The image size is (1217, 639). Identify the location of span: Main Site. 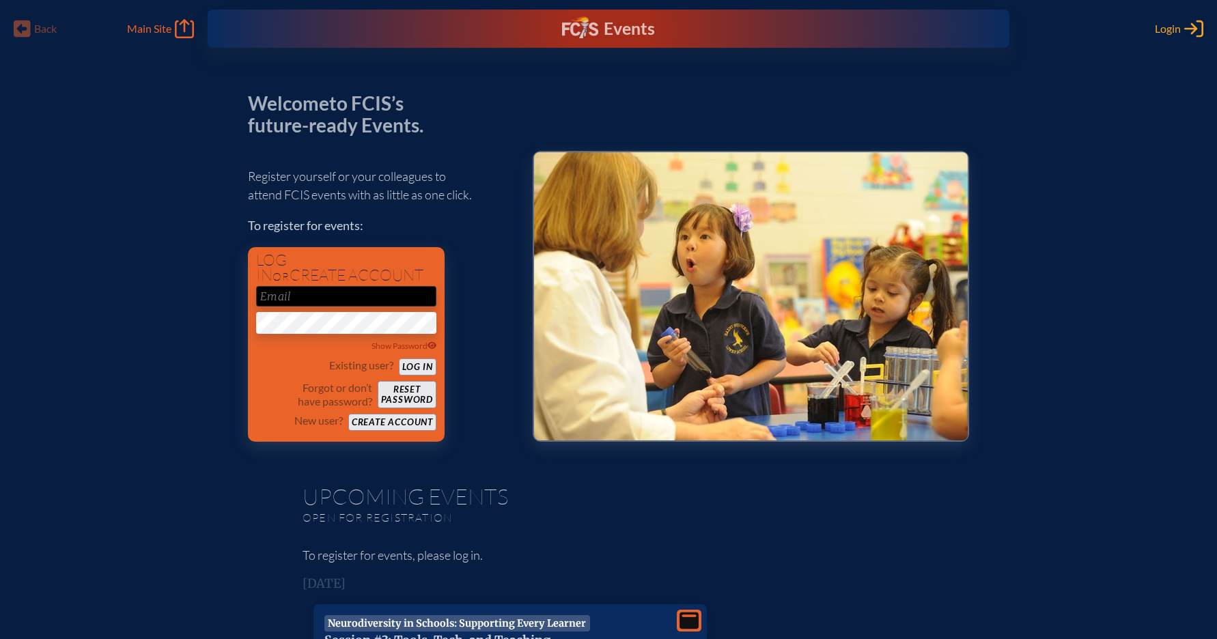
(149, 29).